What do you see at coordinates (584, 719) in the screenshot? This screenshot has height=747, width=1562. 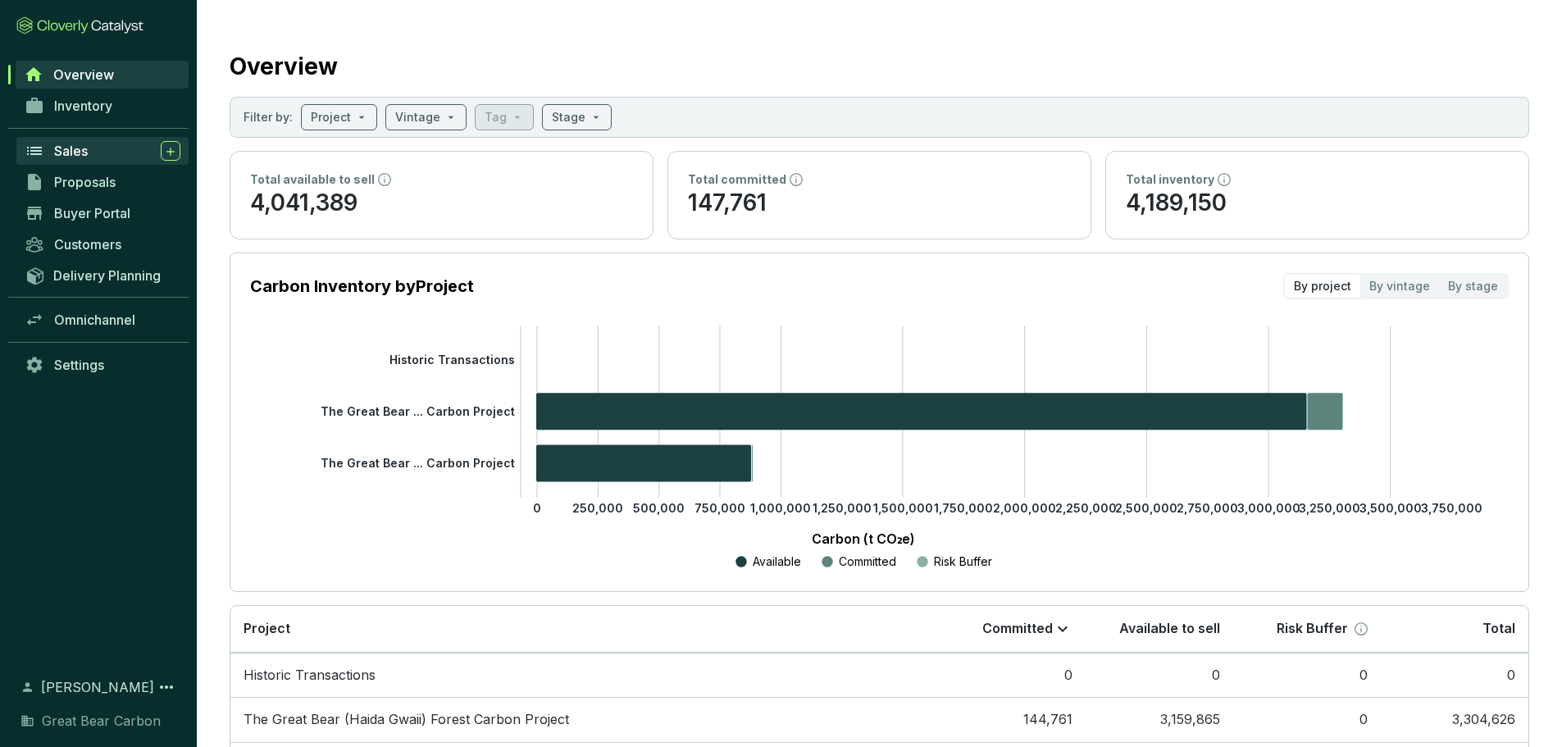 I see `td: The Great Bear (Haida Gwaii) Forest Carbon Project` at bounding box center [584, 719].